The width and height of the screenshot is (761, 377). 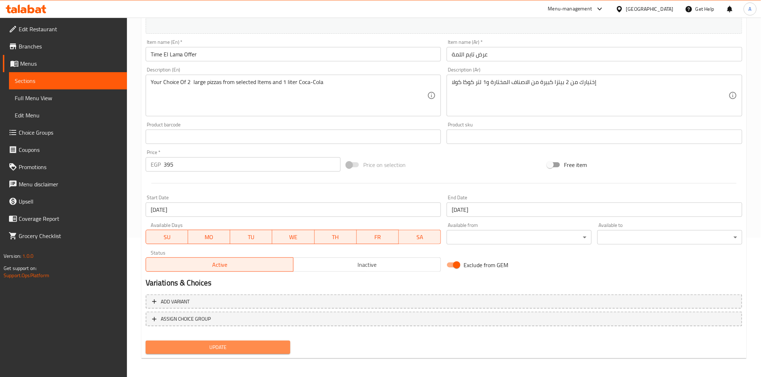 I want to click on span: Update, so click(x=218, y=348).